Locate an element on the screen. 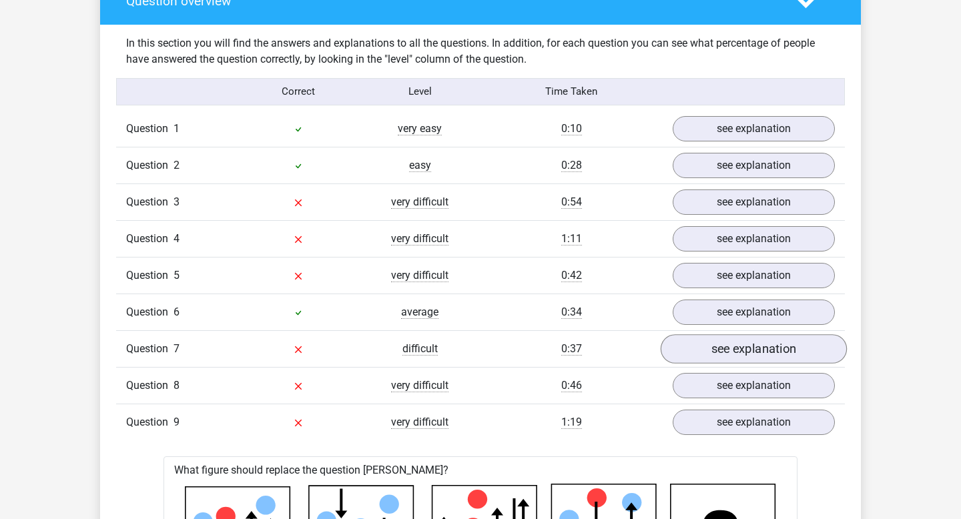  span: 8 is located at coordinates (176, 385).